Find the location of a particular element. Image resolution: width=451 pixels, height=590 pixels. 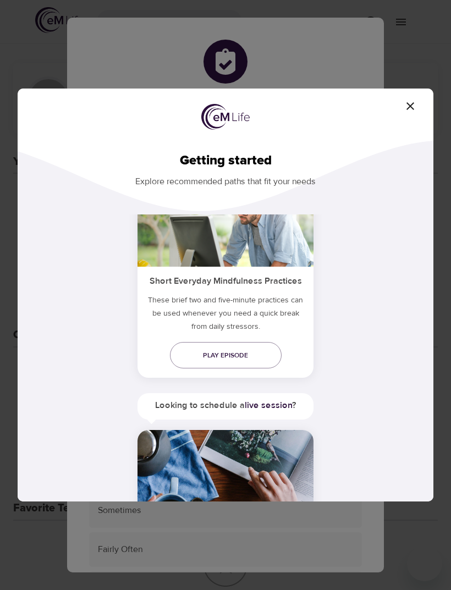

a: Play episode is located at coordinates (226, 355).